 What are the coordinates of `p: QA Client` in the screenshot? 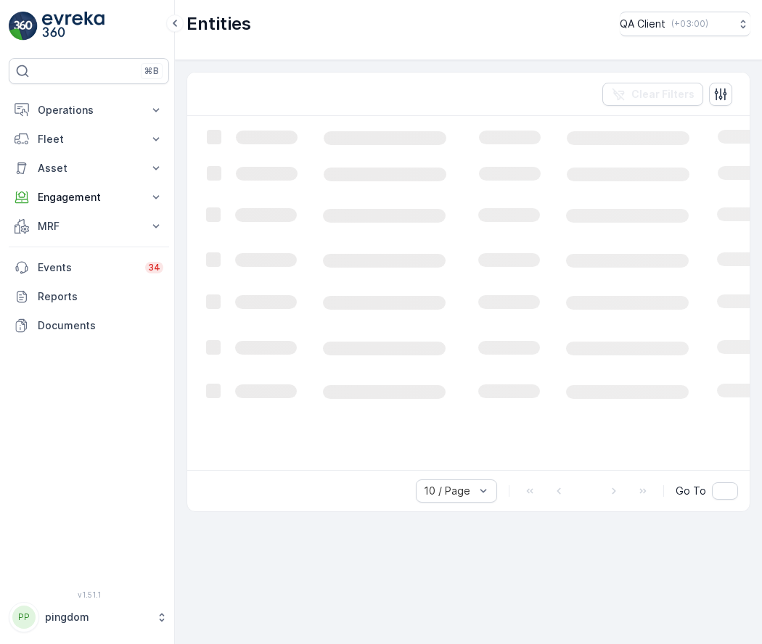 It's located at (642, 24).